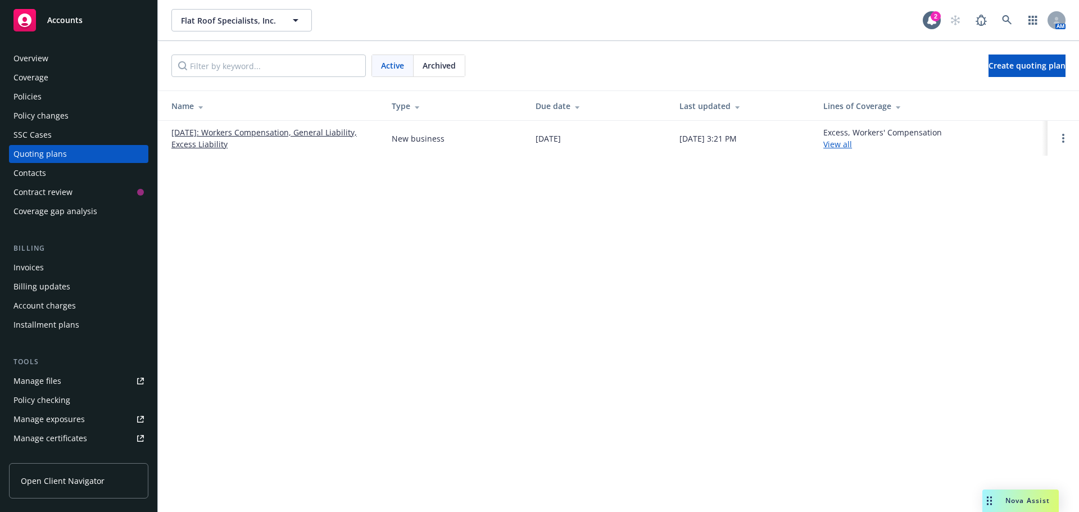  Describe the element at coordinates (30, 173) in the screenshot. I see `div: Contacts` at that location.